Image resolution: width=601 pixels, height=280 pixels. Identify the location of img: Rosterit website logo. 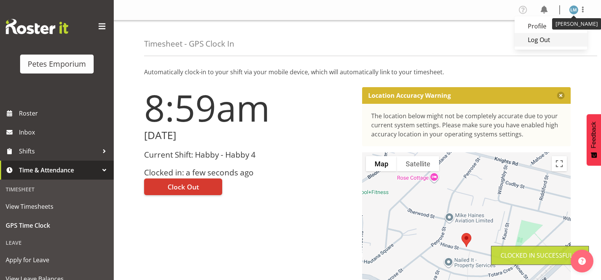
(37, 27).